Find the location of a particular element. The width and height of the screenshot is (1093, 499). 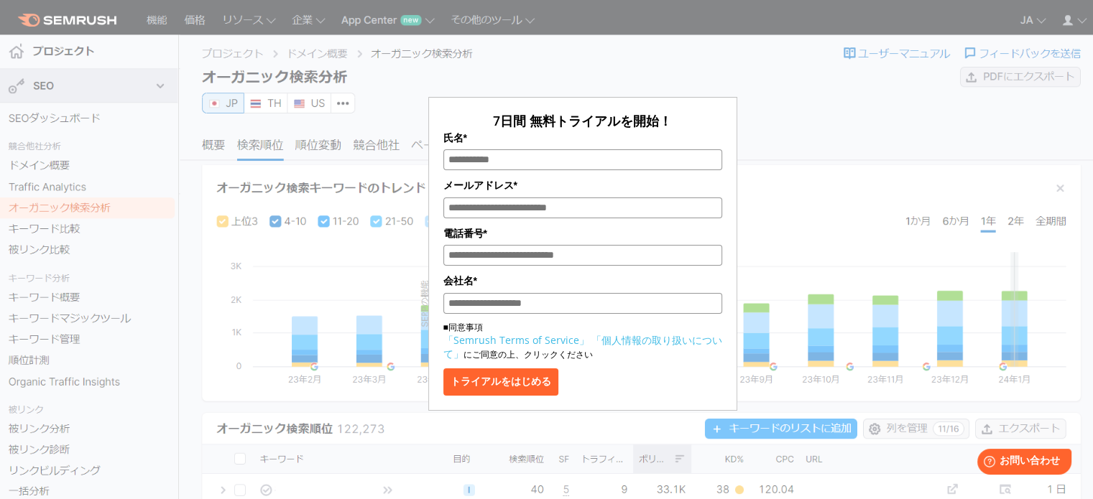

a: 「Semrush Terms of Service」 is located at coordinates (516, 340).